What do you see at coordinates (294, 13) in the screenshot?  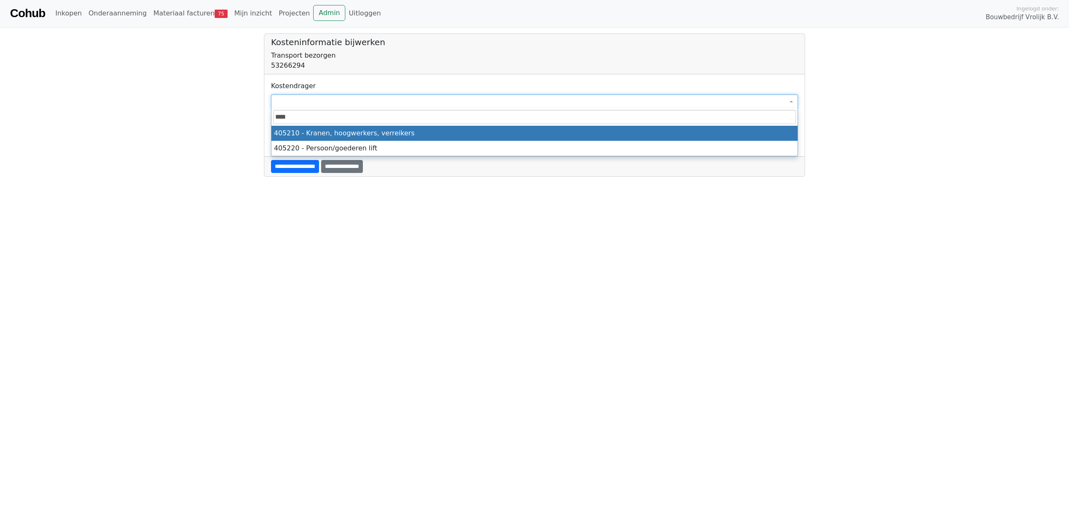 I see `a: Projecten` at bounding box center [294, 13].